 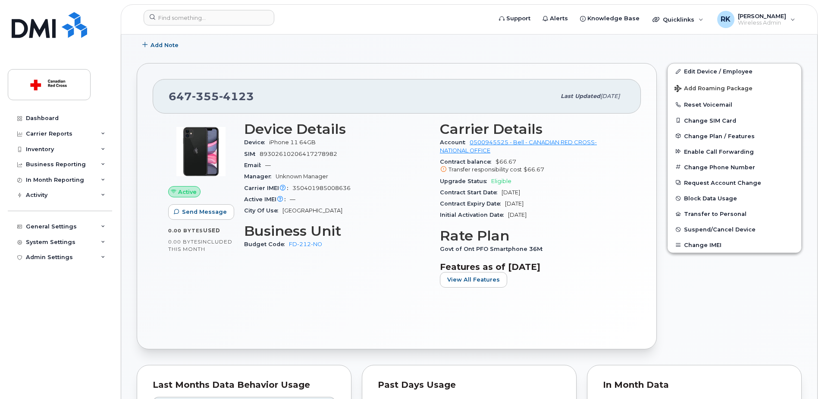 What do you see at coordinates (726, 19) in the screenshot?
I see `span: RK` at bounding box center [726, 19].